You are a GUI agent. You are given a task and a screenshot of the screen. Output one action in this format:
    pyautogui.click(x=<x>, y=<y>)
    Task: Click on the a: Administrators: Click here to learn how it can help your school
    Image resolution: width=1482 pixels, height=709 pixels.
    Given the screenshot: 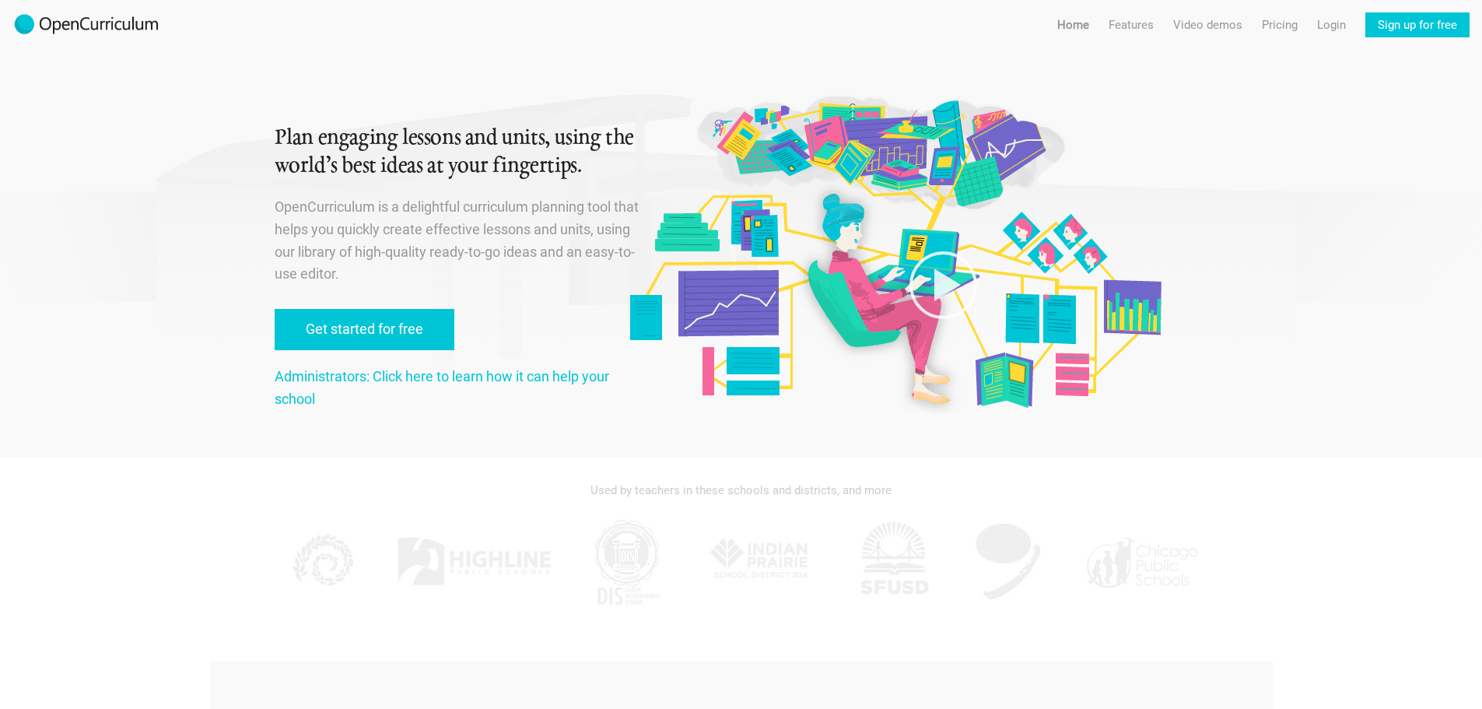 What is the action you would take?
    pyautogui.click(x=442, y=387)
    